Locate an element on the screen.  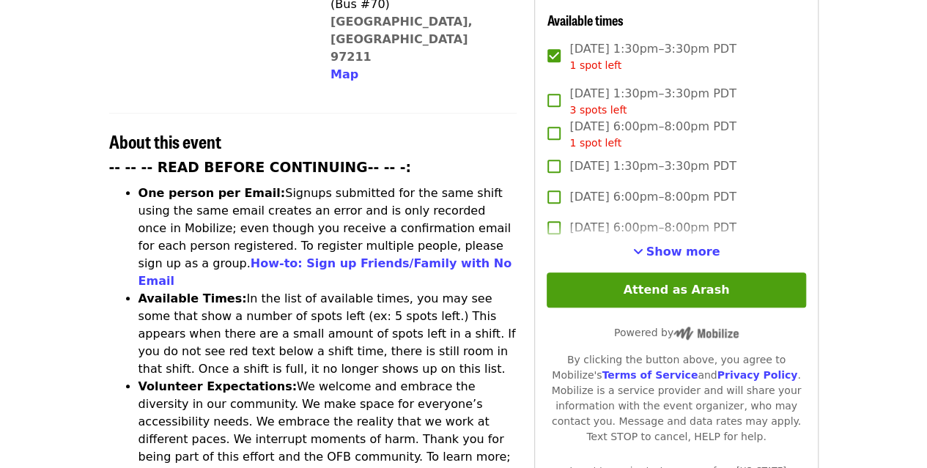
span: Available times is located at coordinates (585, 20).